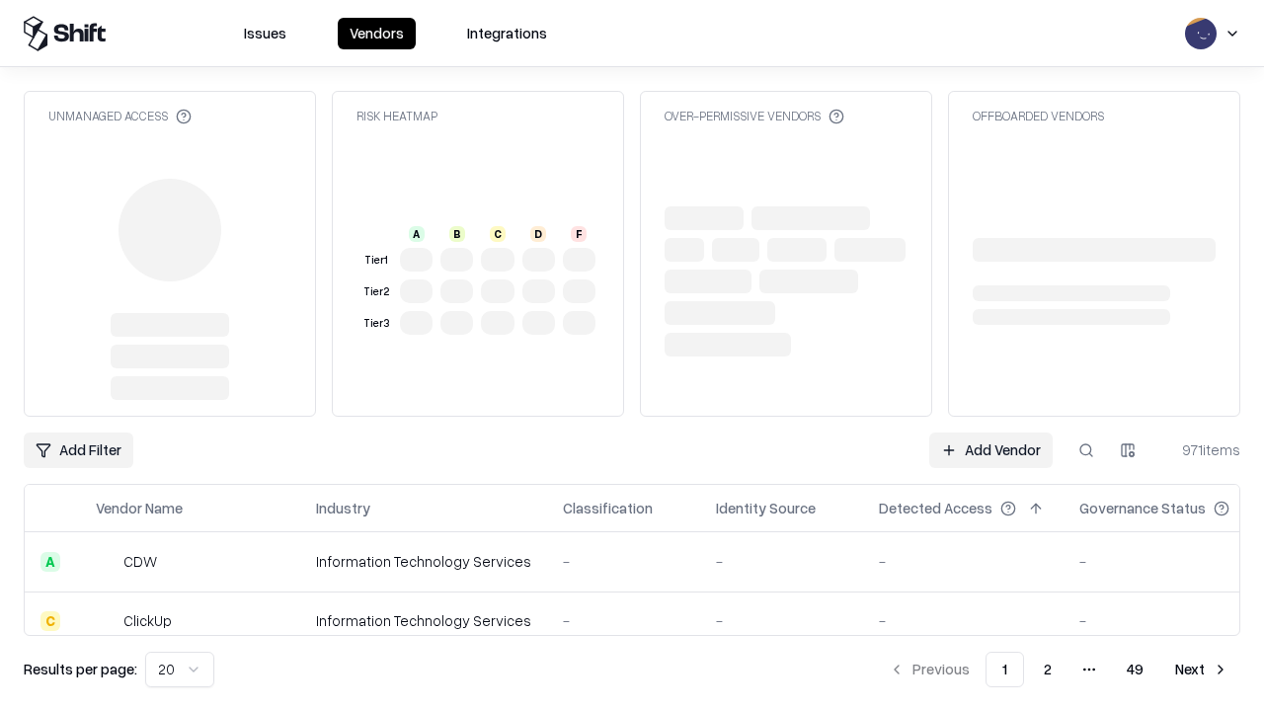 Image resolution: width=1264 pixels, height=711 pixels. I want to click on nav: pagination, so click(1059, 670).